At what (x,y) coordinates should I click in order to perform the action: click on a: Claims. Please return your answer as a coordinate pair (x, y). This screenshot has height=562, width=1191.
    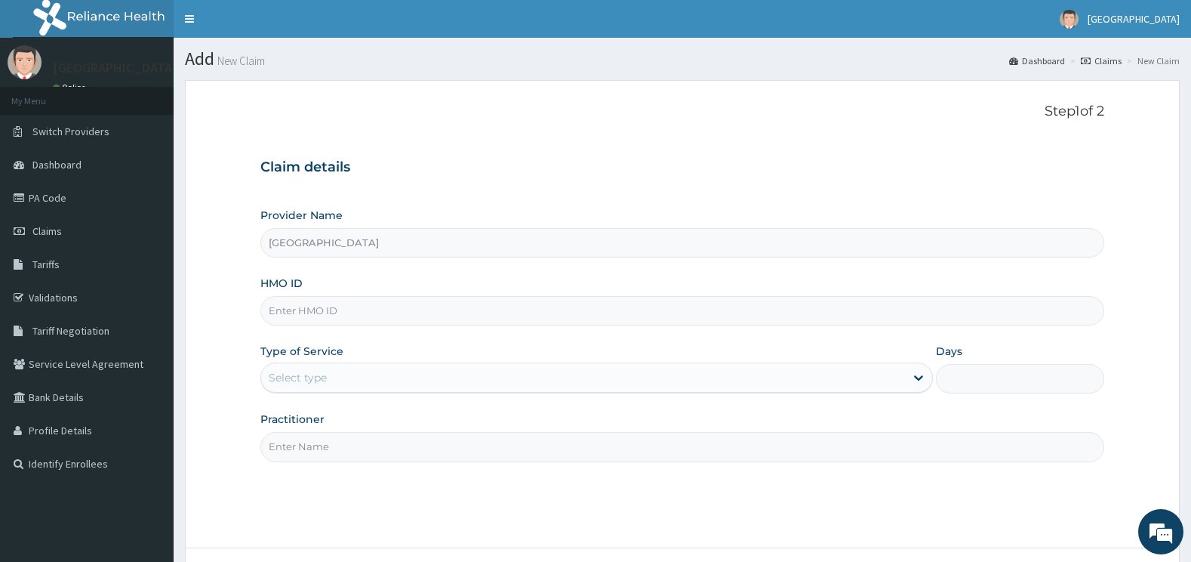
    Looking at the image, I should click on (1101, 60).